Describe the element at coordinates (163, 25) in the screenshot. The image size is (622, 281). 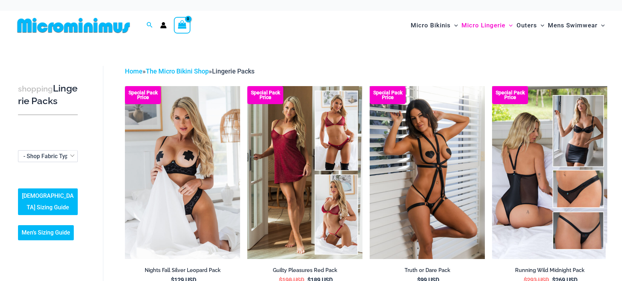
I see `a: Account icon link` at that location.